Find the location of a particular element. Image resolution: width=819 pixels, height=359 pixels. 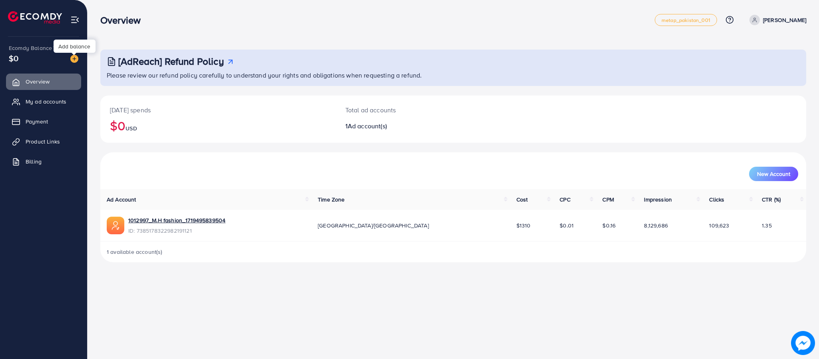

span: Cost is located at coordinates (522, 199).